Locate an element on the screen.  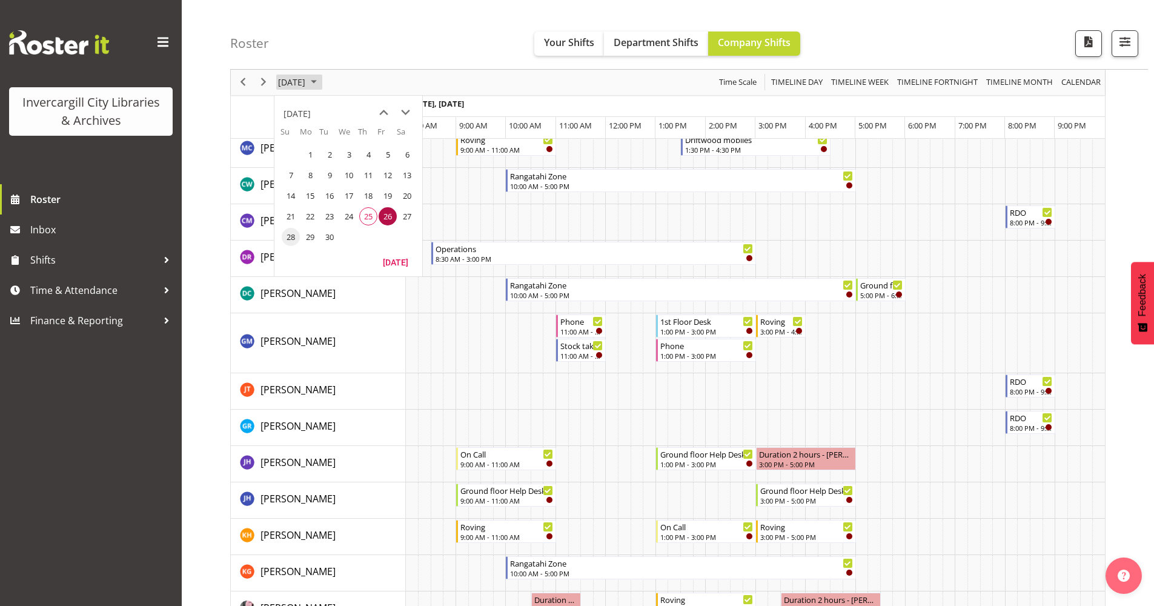
span: Wednesday, September 3, 2025 is located at coordinates (349, 154).